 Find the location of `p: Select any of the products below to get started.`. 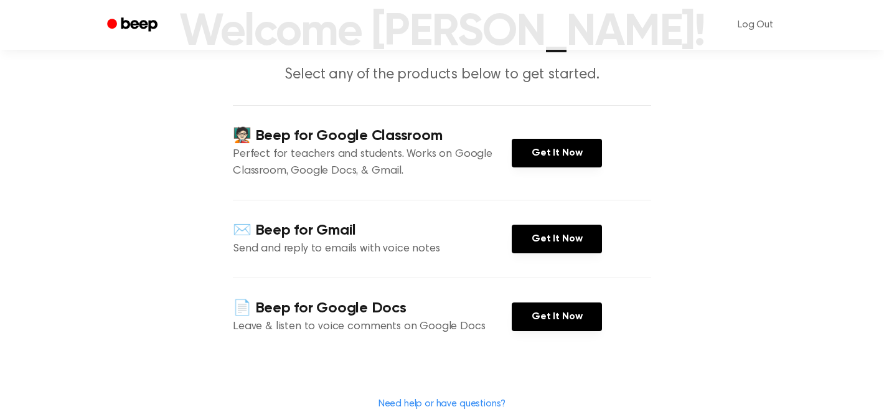

p: Select any of the products below to get started. is located at coordinates (442, 75).